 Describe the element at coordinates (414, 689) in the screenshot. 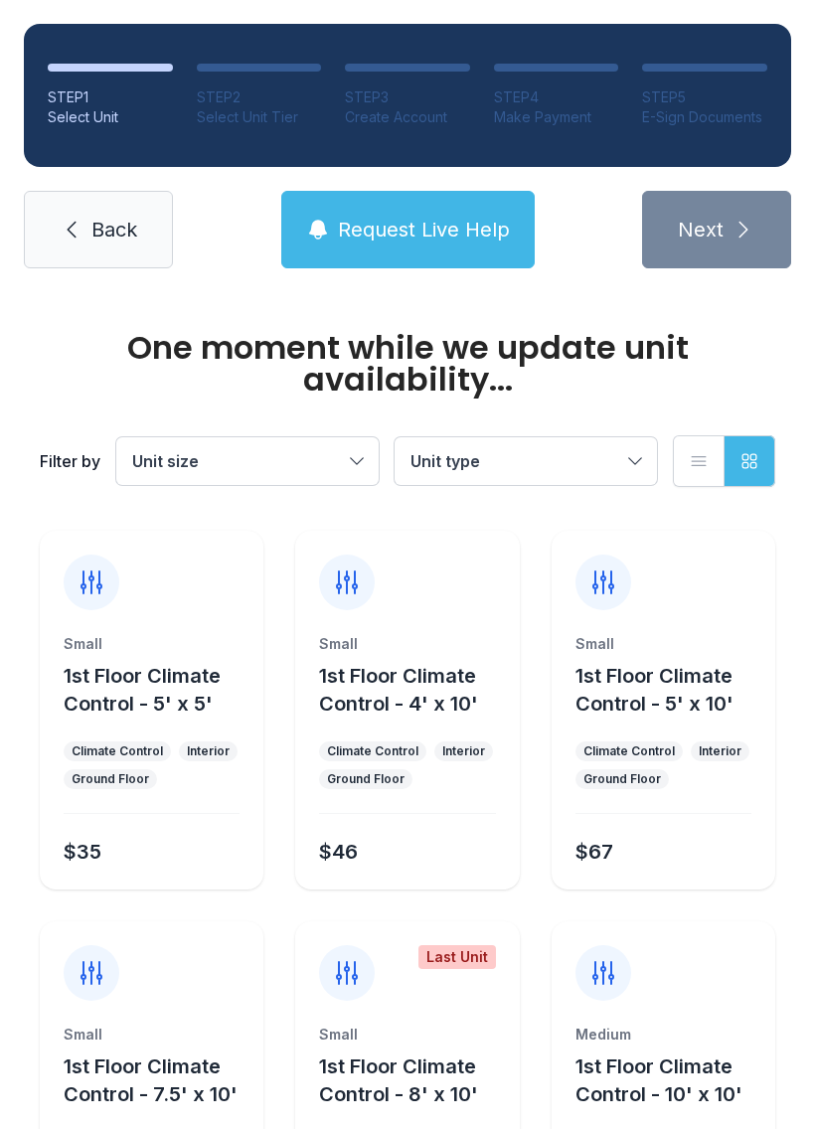

I see `button: 1st Floor Climate Control - 4' x 10'` at that location.